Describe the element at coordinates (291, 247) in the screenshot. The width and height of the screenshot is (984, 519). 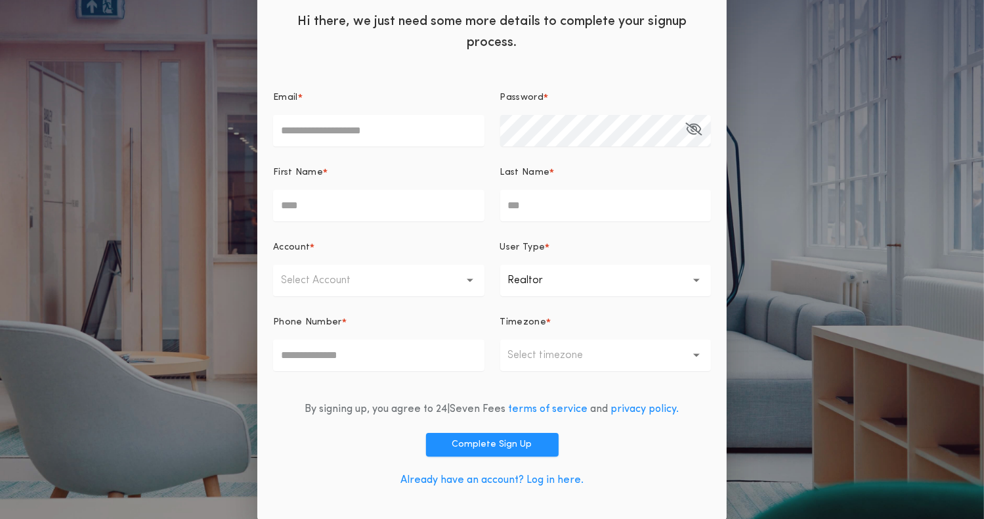
I see `p: Account` at that location.